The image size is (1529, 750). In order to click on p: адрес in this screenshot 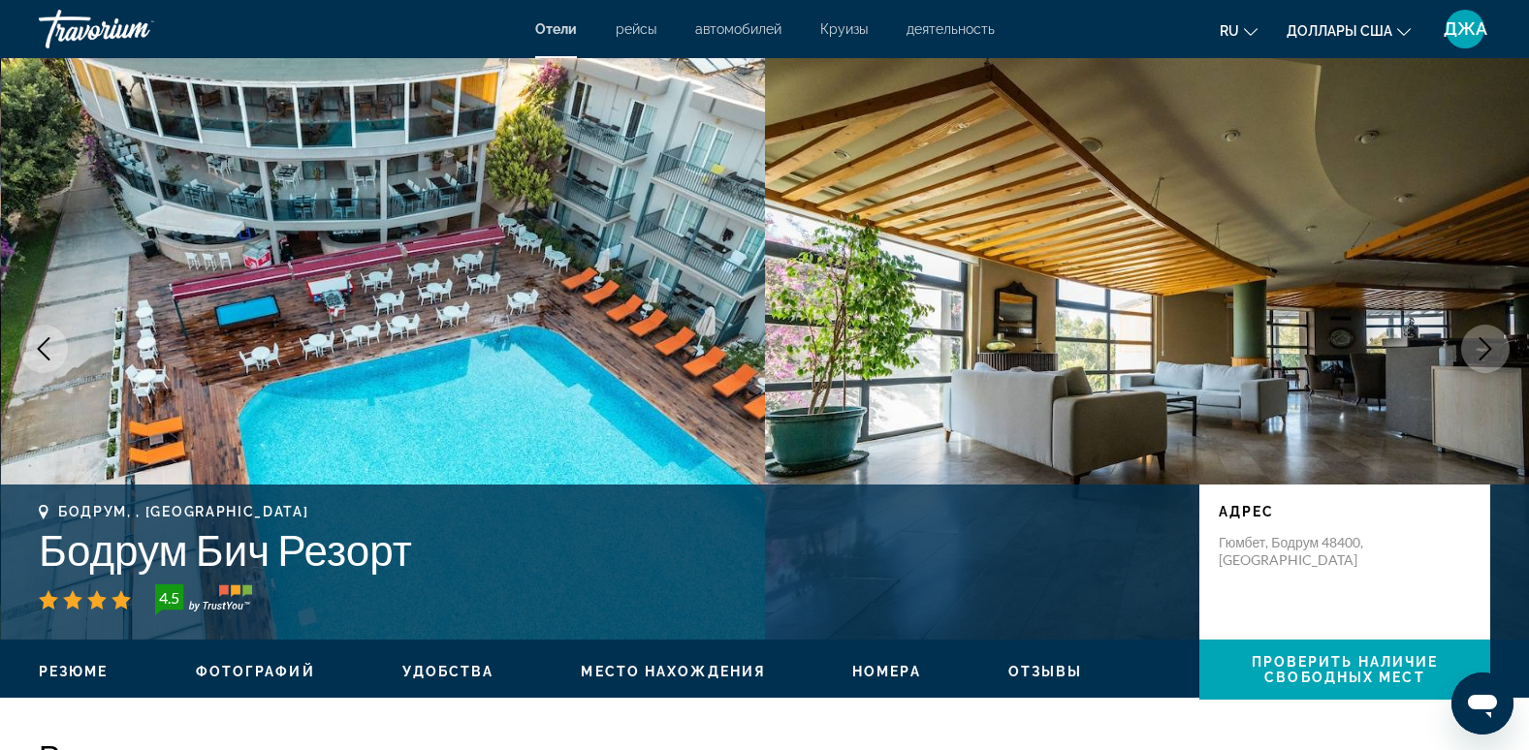, I will do `click(1345, 512)`.